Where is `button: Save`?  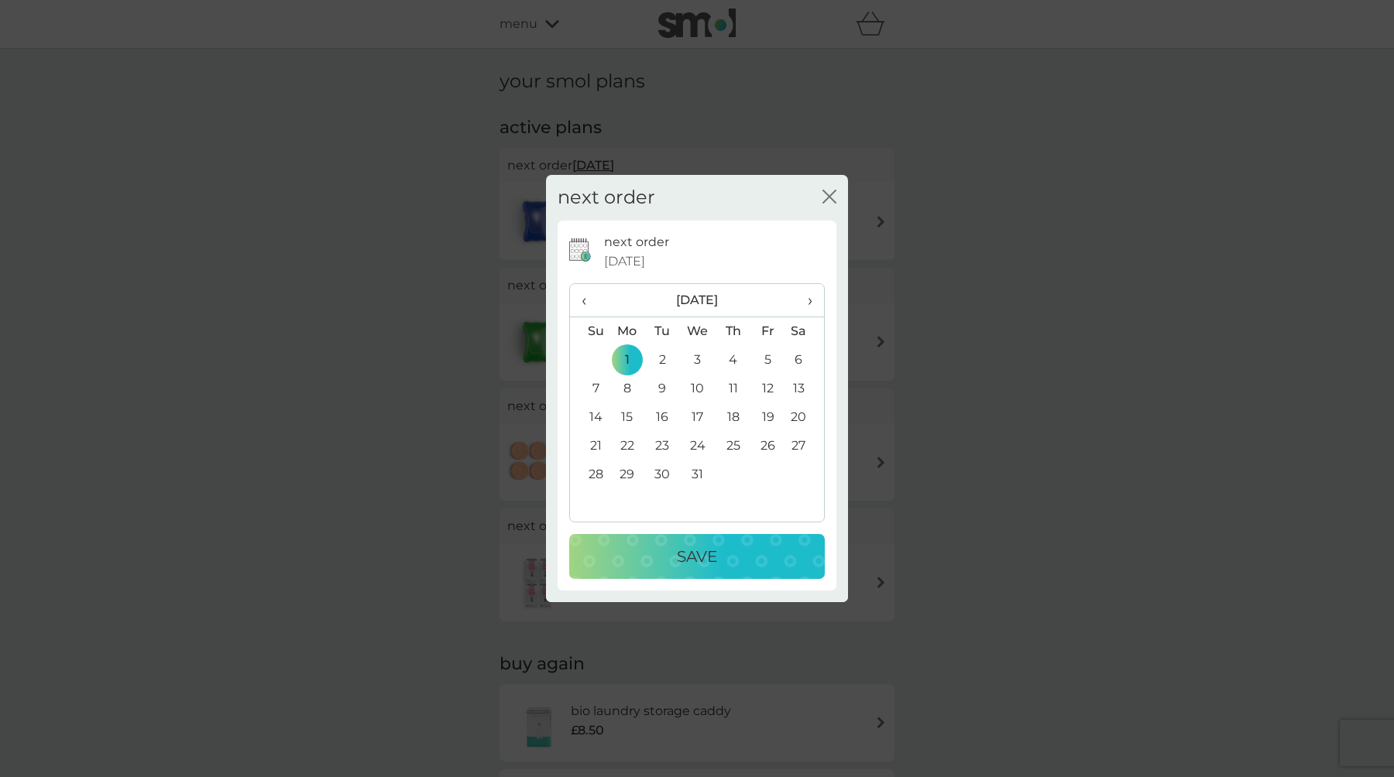 button: Save is located at coordinates (697, 557).